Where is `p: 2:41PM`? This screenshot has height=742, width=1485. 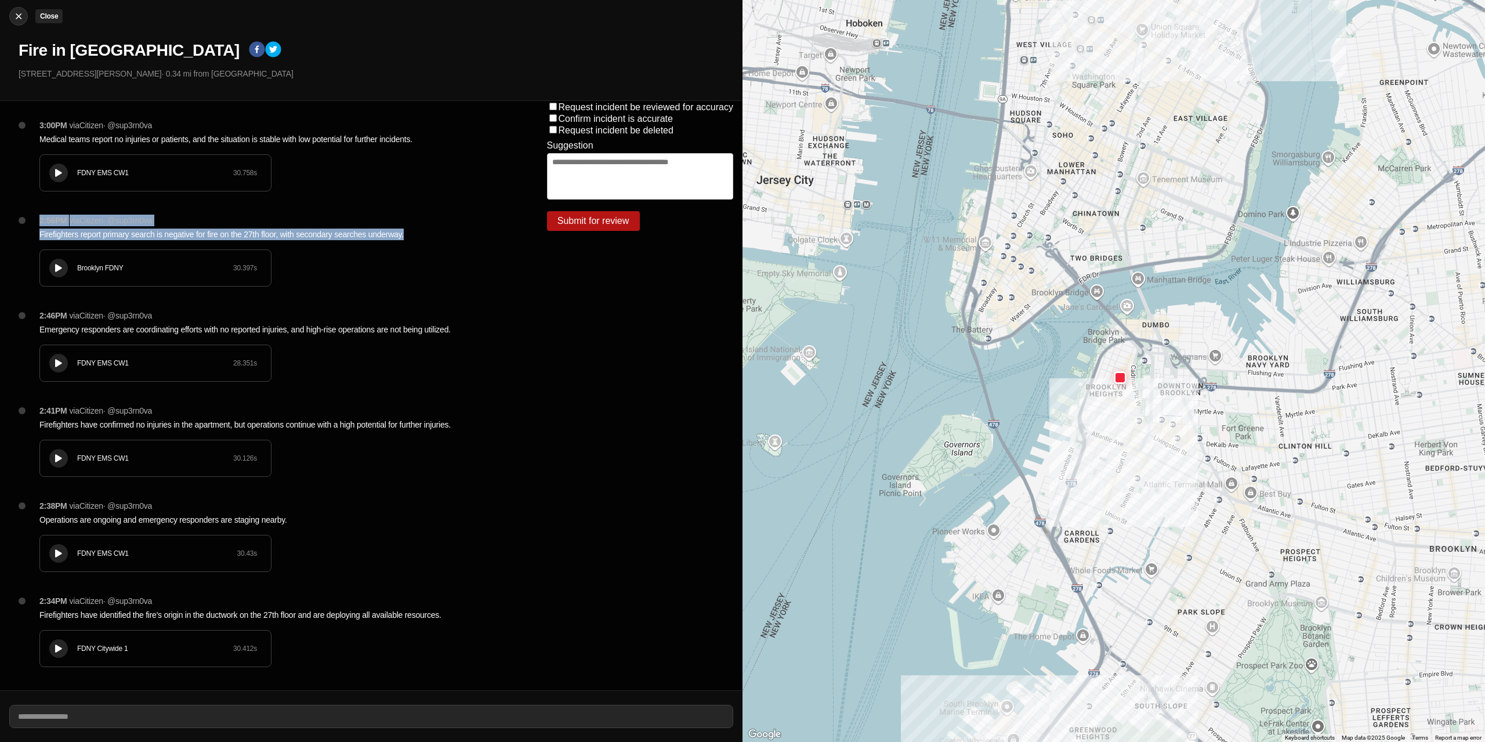 p: 2:41PM is located at coordinates (53, 411).